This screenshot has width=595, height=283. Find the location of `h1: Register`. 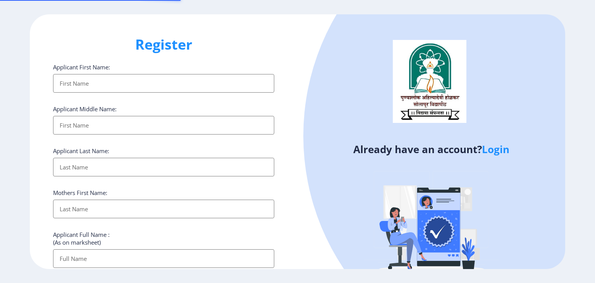

h1: Register is located at coordinates (163, 45).